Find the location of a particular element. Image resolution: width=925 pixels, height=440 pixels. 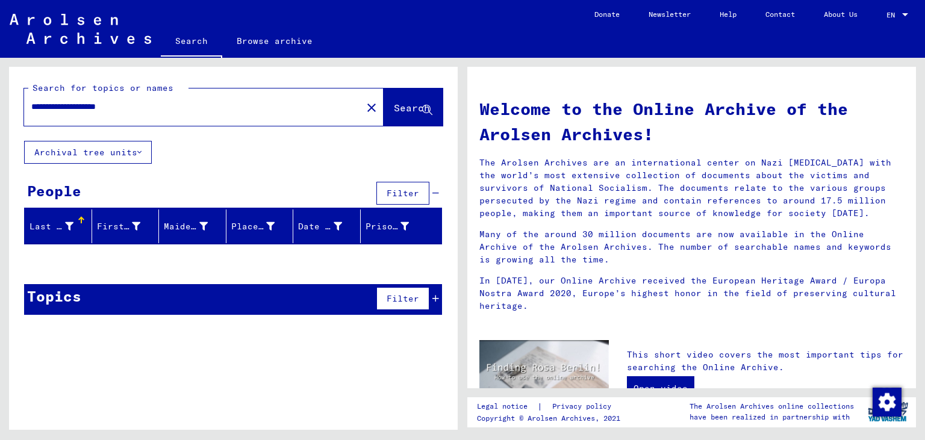

button: Clear is located at coordinates (372, 107).